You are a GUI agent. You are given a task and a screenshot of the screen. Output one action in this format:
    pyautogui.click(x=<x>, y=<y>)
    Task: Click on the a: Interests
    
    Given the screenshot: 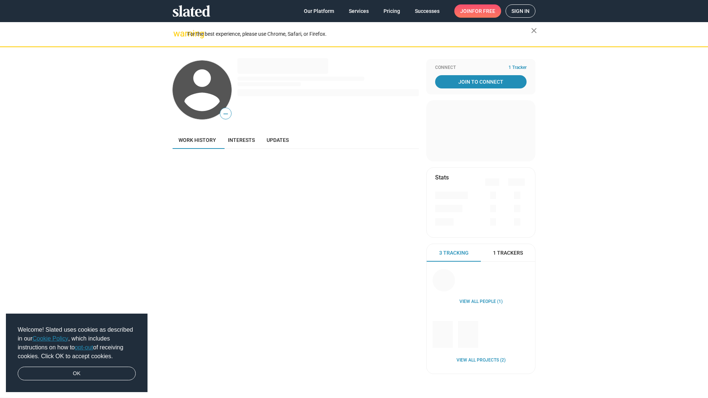 What is the action you would take?
    pyautogui.click(x=241, y=140)
    